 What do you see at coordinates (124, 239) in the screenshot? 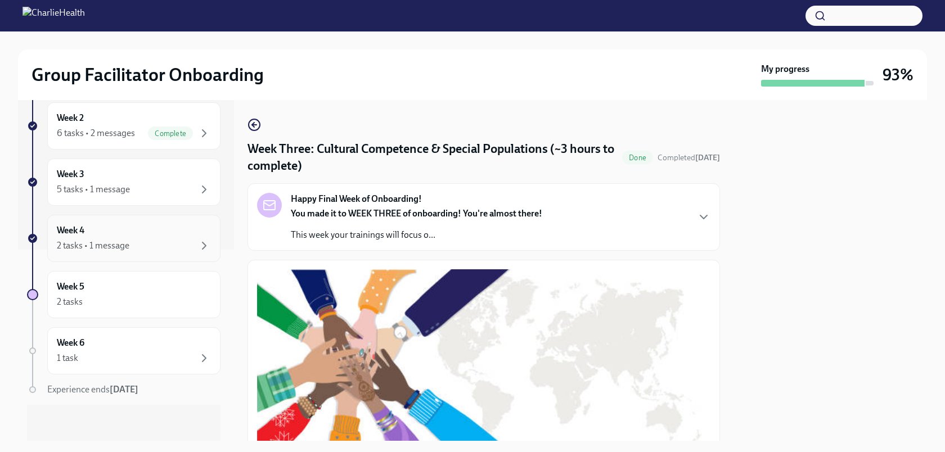
I see `a: Week 42 tasks • 1 message` at bounding box center [124, 239].